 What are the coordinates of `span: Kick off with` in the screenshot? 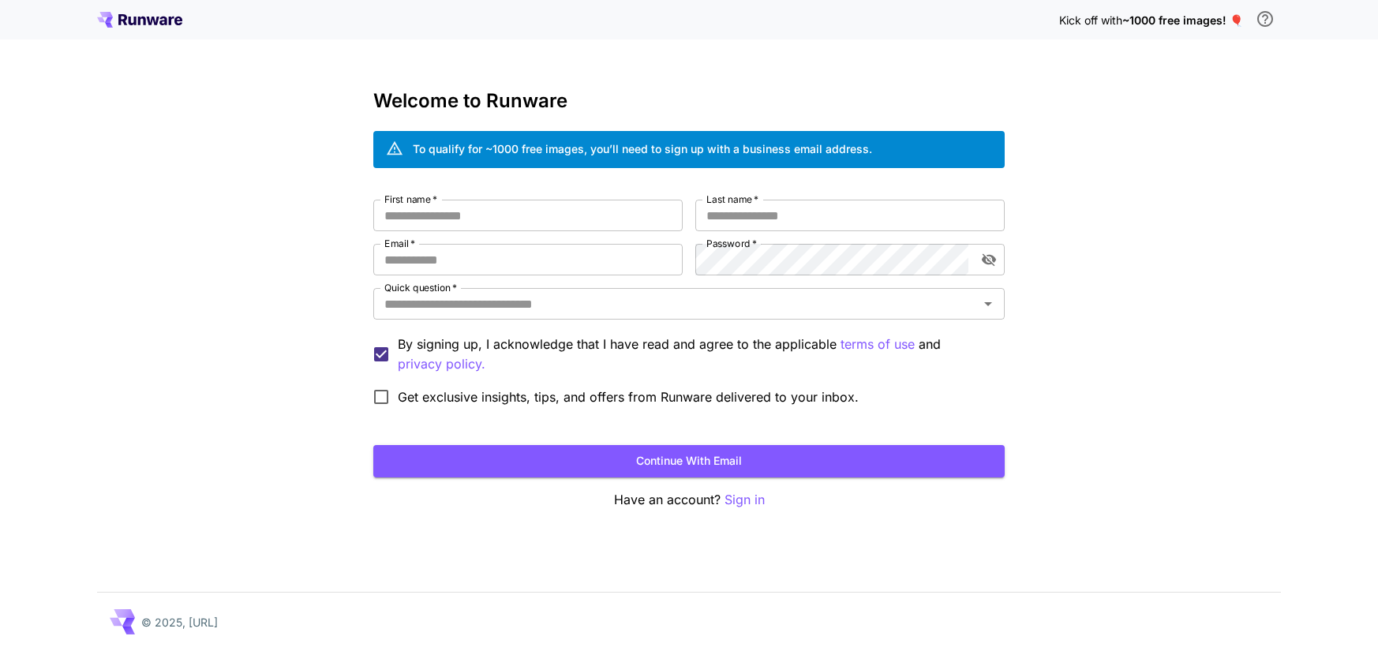 It's located at (1090, 20).